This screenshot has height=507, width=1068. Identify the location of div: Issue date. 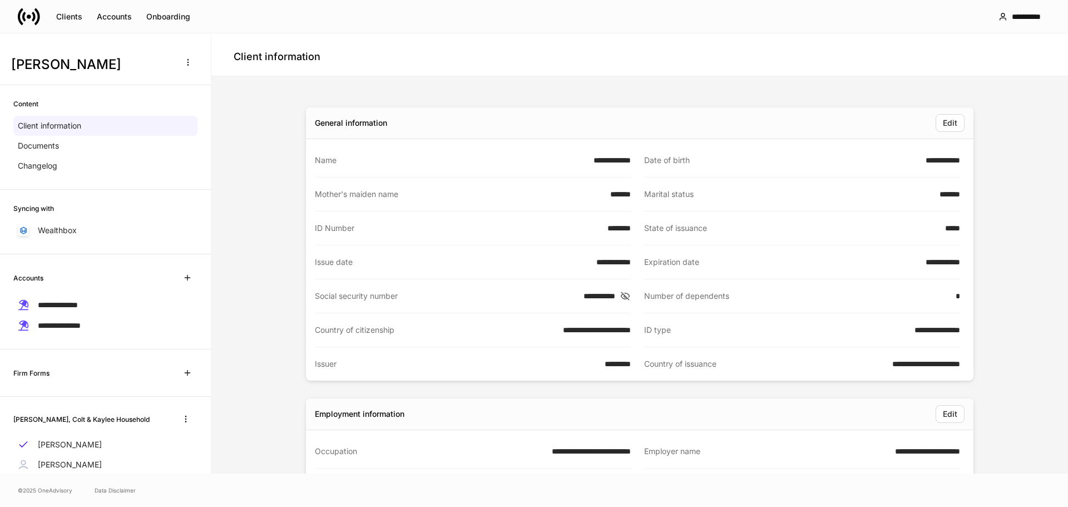
(452, 262).